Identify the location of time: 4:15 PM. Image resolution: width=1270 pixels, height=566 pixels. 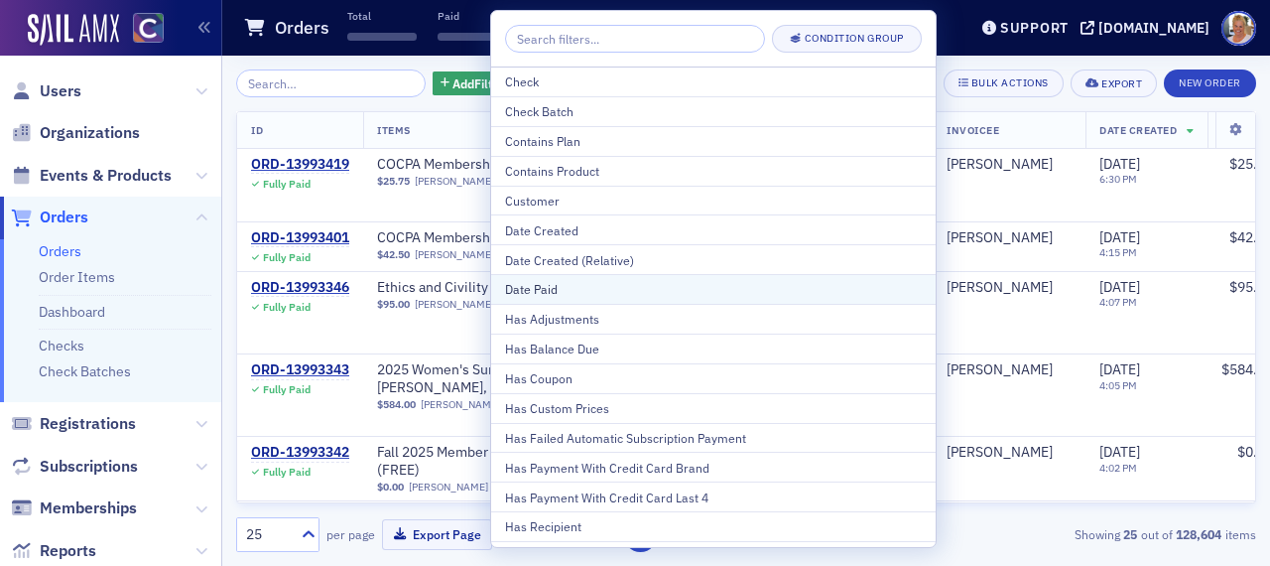
(1118, 252).